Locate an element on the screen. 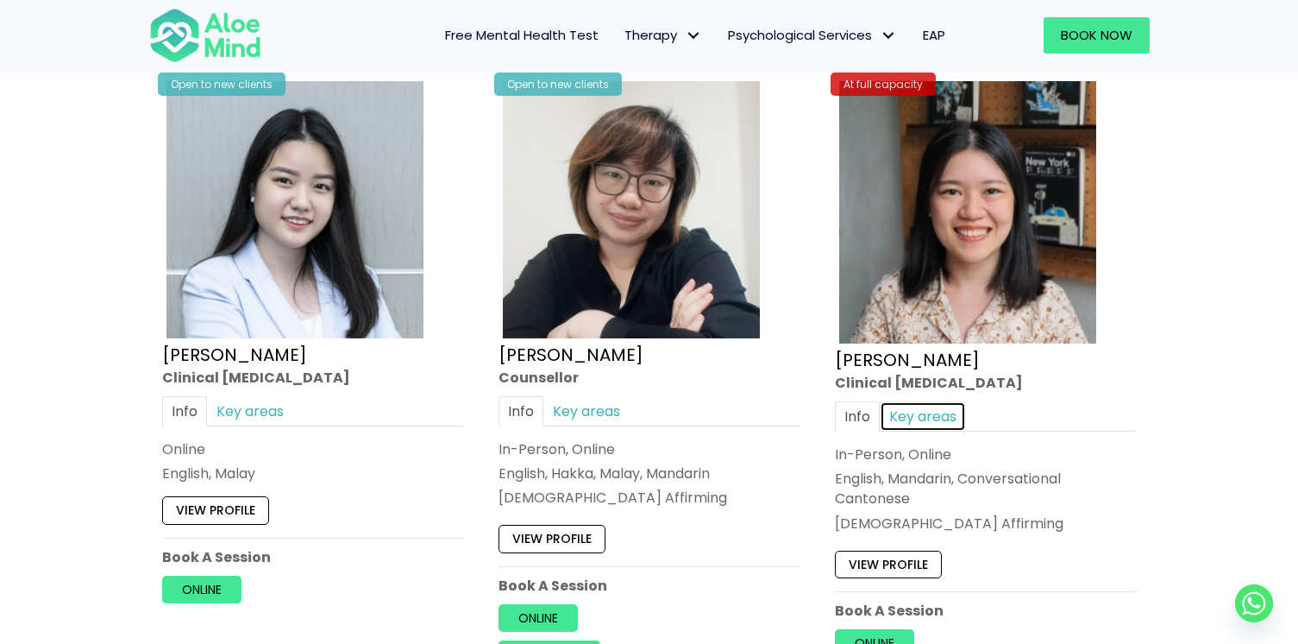 The image size is (1298, 644). p: English, Hakka, Malay, Mandarin is located at coordinates (650, 473).